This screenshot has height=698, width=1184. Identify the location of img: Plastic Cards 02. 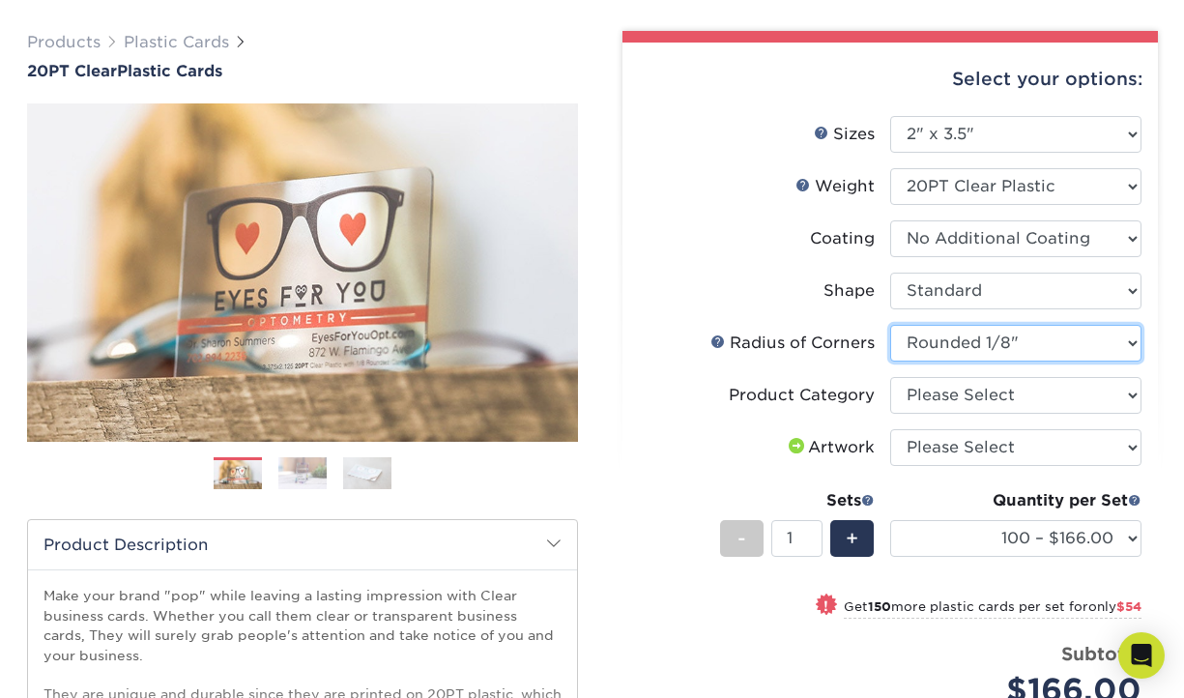
(303, 473).